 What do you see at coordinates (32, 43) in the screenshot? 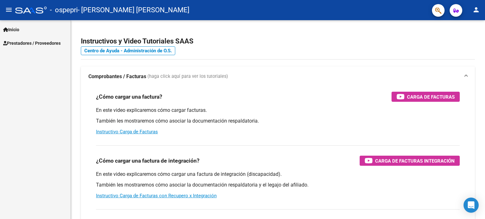
I see `span: Prestadores / Proveedores` at bounding box center [32, 43].